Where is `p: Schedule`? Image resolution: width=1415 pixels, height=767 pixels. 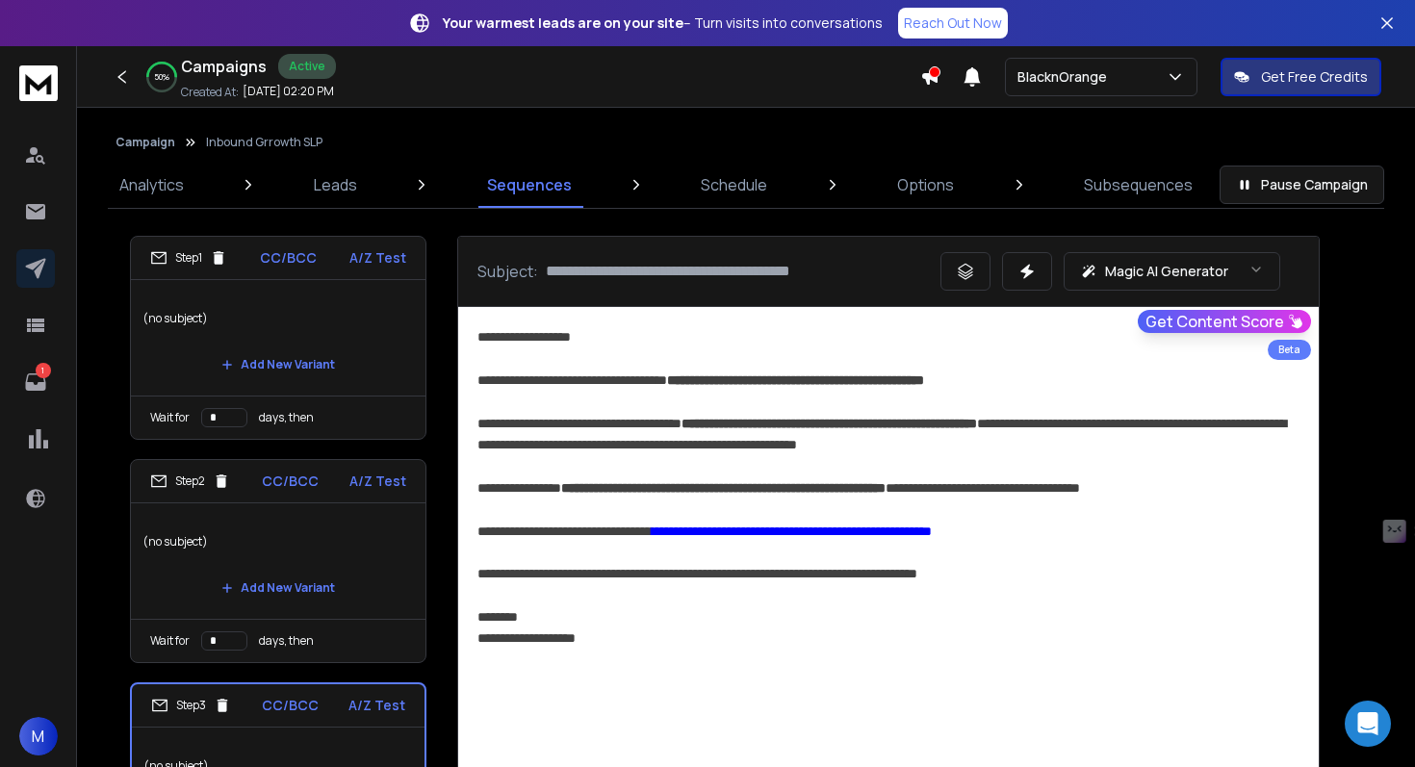
p: Schedule is located at coordinates (733, 185).